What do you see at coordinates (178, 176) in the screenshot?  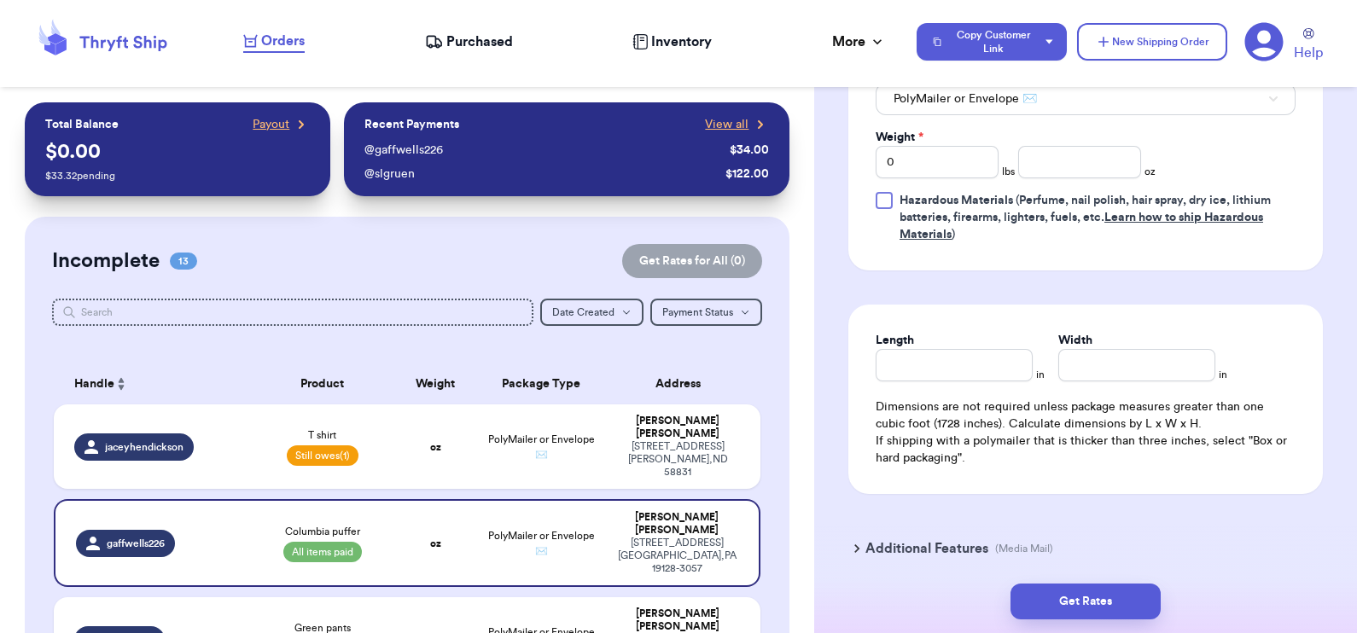 I see `p: $ 33.32 pending` at bounding box center [178, 176].